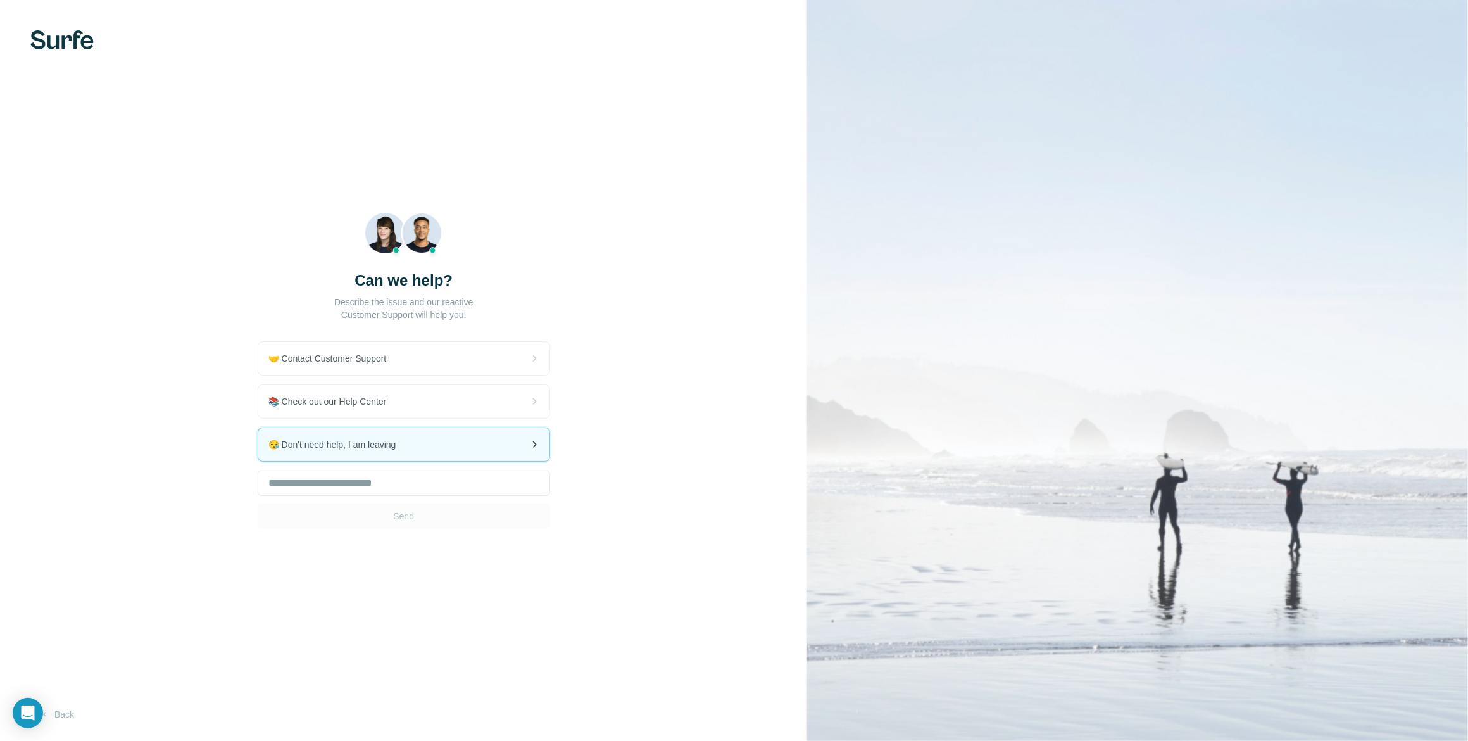 The image size is (1468, 741). Describe the element at coordinates (404, 315) in the screenshot. I see `p: Customer Support will help you!` at that location.